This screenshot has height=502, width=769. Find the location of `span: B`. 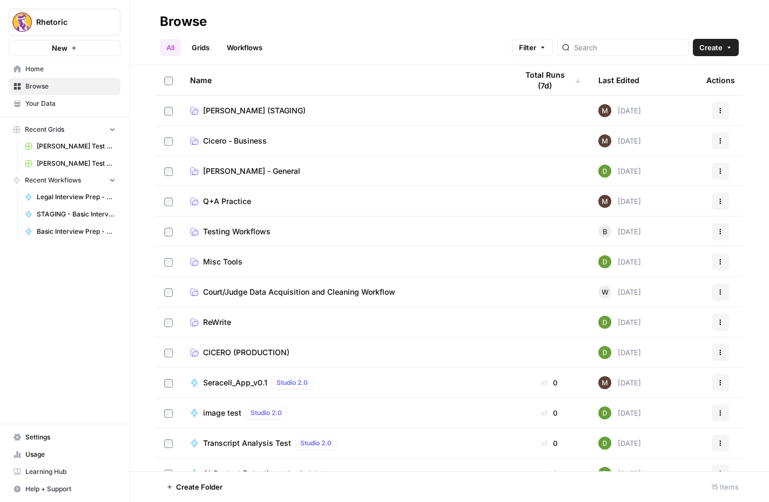

span: B is located at coordinates (605, 232).